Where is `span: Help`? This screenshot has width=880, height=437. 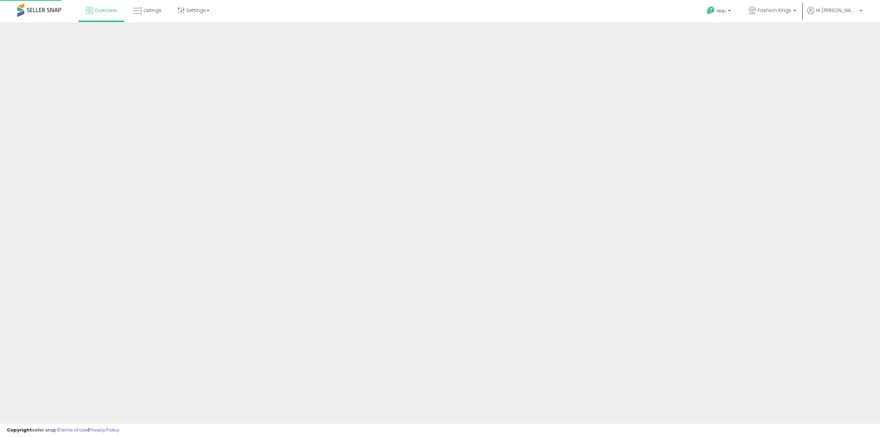
span: Help is located at coordinates (721, 11).